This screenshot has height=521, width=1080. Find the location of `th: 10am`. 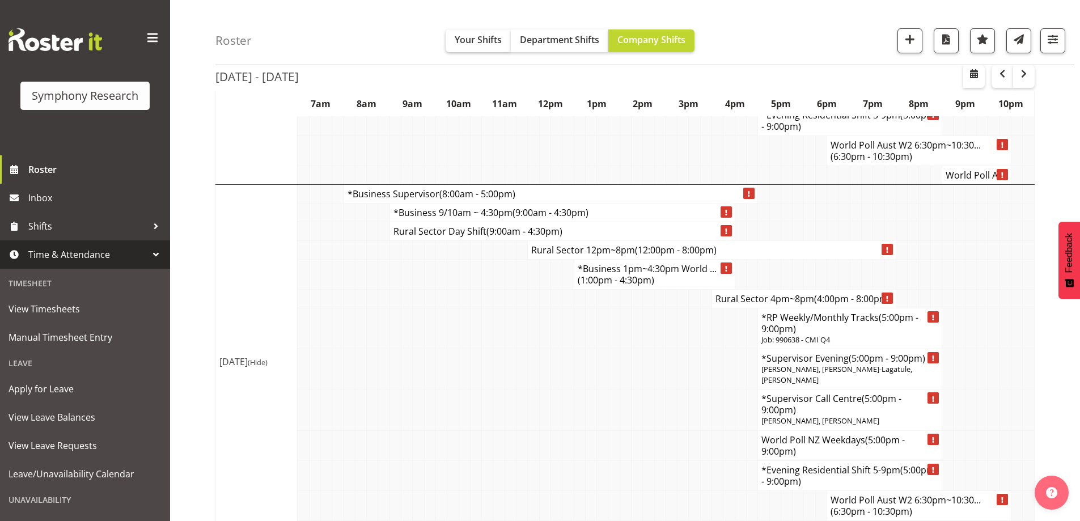

th: 10am is located at coordinates (458, 104).